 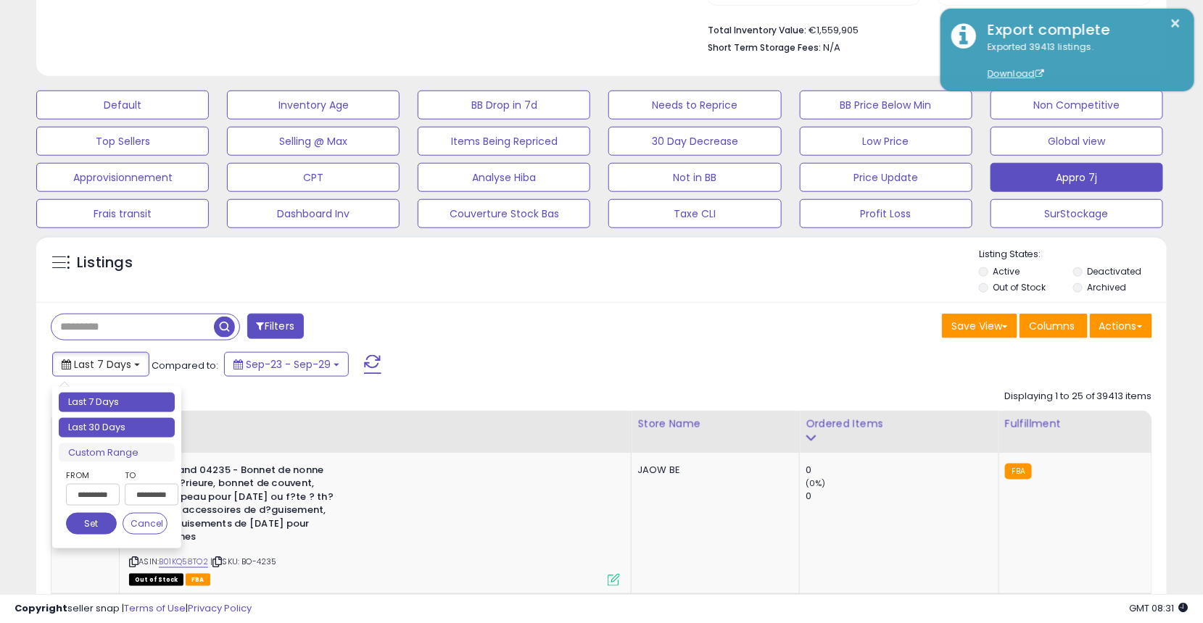 What do you see at coordinates (1018, 472) in the screenshot?
I see `small: FBA` at bounding box center [1018, 472].